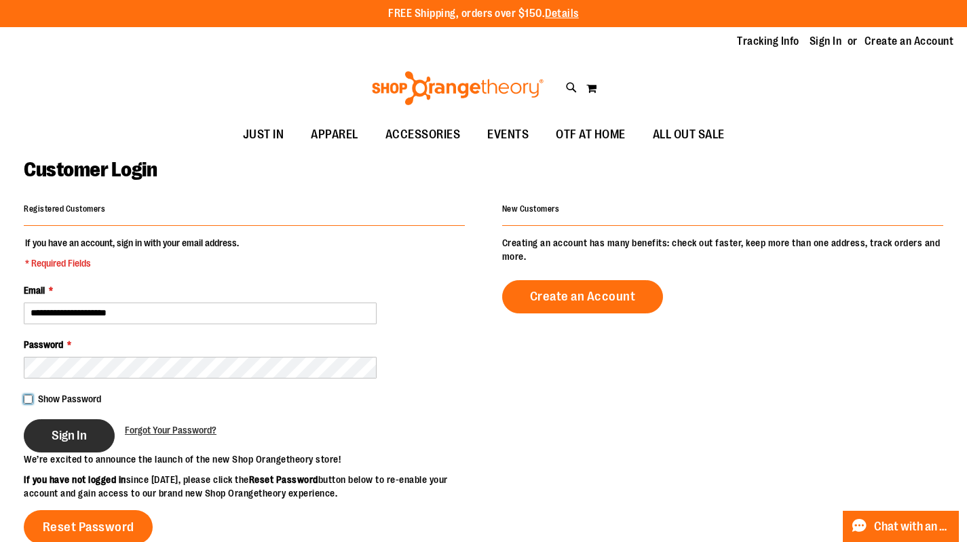 The image size is (967, 542). What do you see at coordinates (132, 263) in the screenshot?
I see `span: * Required Fields` at bounding box center [132, 263].